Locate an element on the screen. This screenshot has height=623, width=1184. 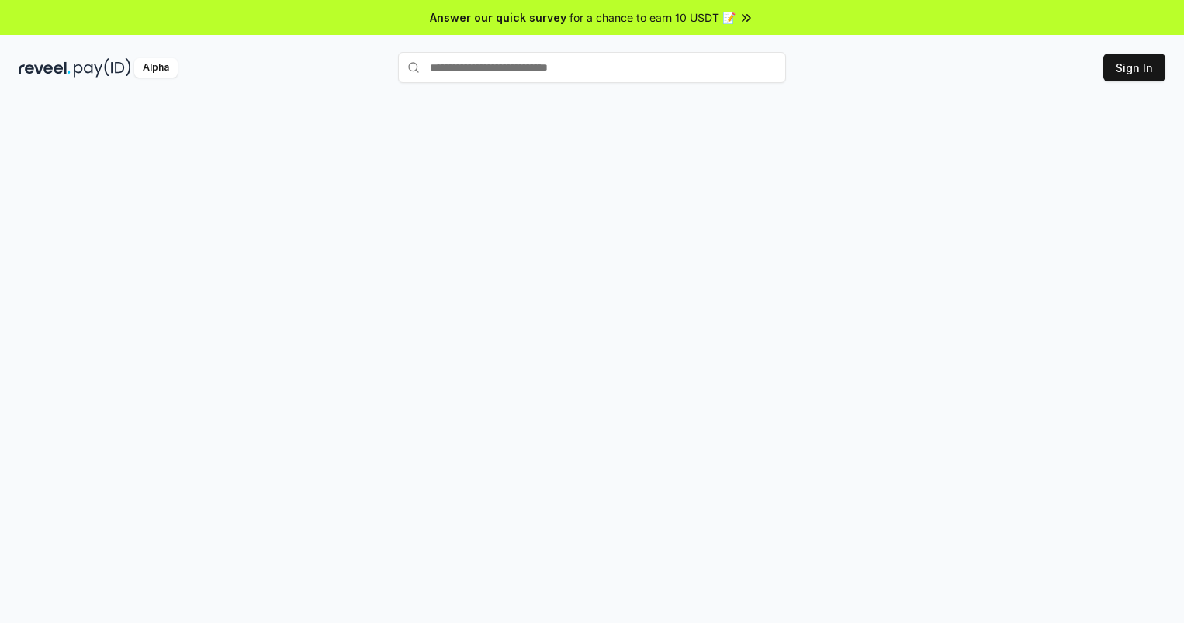
span: for a chance to earn 10 USDT 📝 is located at coordinates (653, 17).